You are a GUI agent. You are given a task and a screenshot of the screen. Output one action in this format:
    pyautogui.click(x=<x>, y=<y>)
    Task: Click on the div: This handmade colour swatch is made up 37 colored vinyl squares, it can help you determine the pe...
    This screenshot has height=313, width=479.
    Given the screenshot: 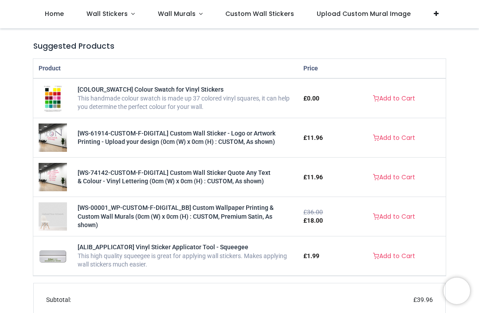 What is the action you would take?
    pyautogui.click(x=185, y=103)
    